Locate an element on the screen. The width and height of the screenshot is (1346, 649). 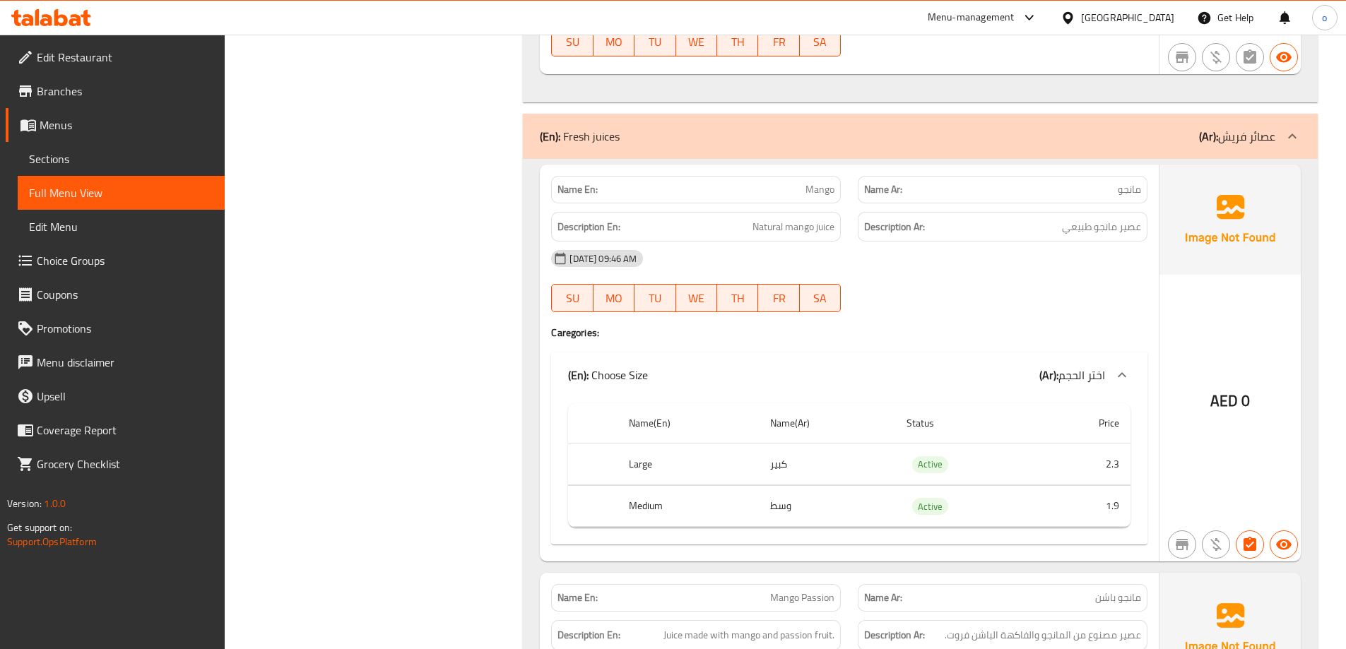
span: Coupons is located at coordinates (125, 295).